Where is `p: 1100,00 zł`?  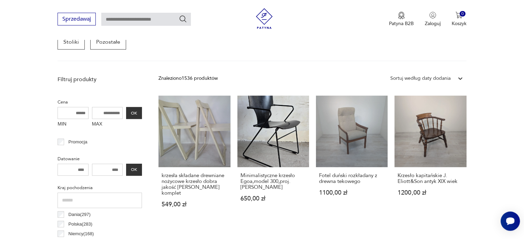
p: 1100,00 zł is located at coordinates (352, 193).